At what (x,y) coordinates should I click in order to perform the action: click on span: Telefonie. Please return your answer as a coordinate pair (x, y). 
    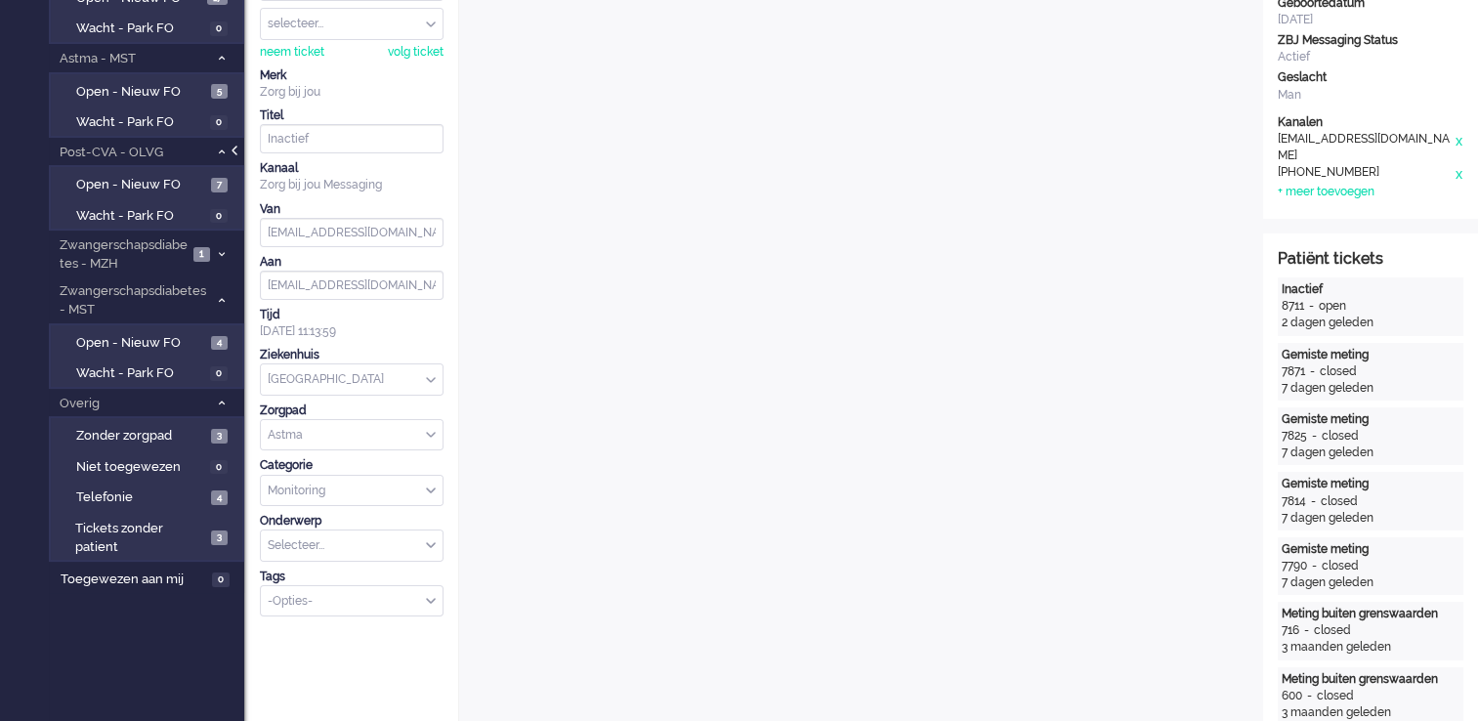
    Looking at the image, I should click on (141, 497).